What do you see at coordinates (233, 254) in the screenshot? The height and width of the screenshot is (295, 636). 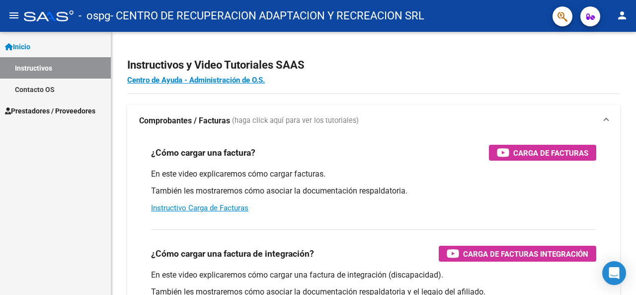 I see `h3: ¿Cómo cargar una factura de integración?` at bounding box center [233, 254].